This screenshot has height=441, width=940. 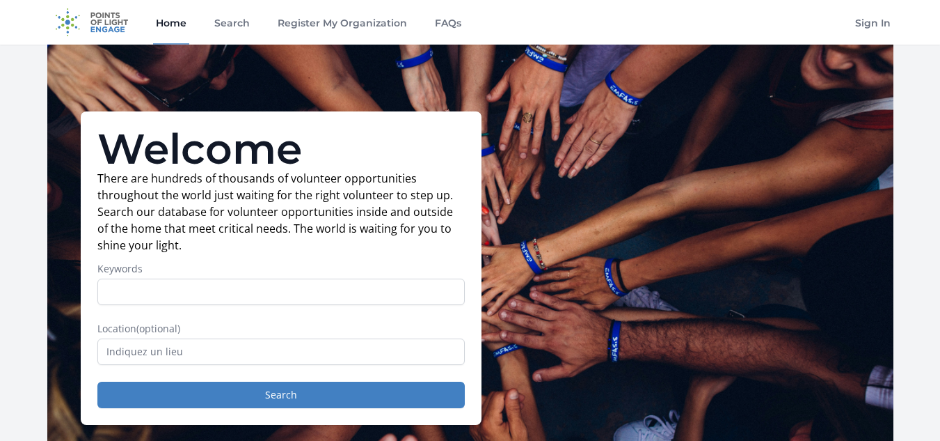 I want to click on p: There are hundreds of thousands of volunteer opportunities throughout the world just waiting for ..., so click(x=281, y=212).